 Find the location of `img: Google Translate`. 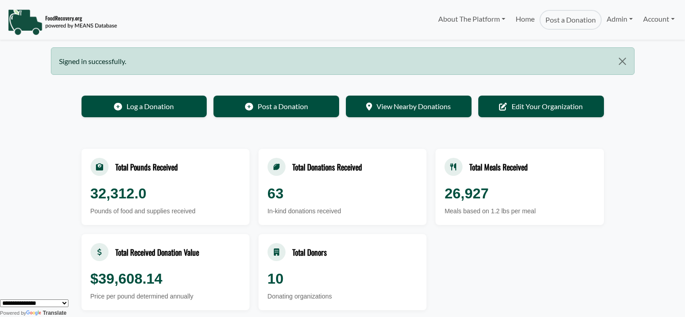

img: Google Translate is located at coordinates (34, 313).